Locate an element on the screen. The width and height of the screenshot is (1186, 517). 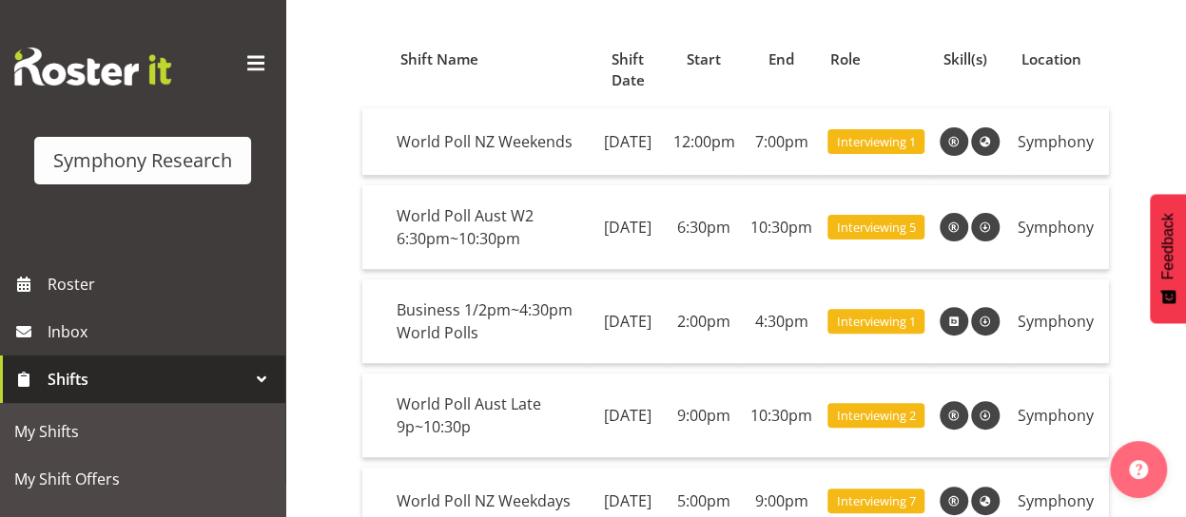
td: World Poll Aust W2 6:30pm~10:30pm is located at coordinates (490, 227).